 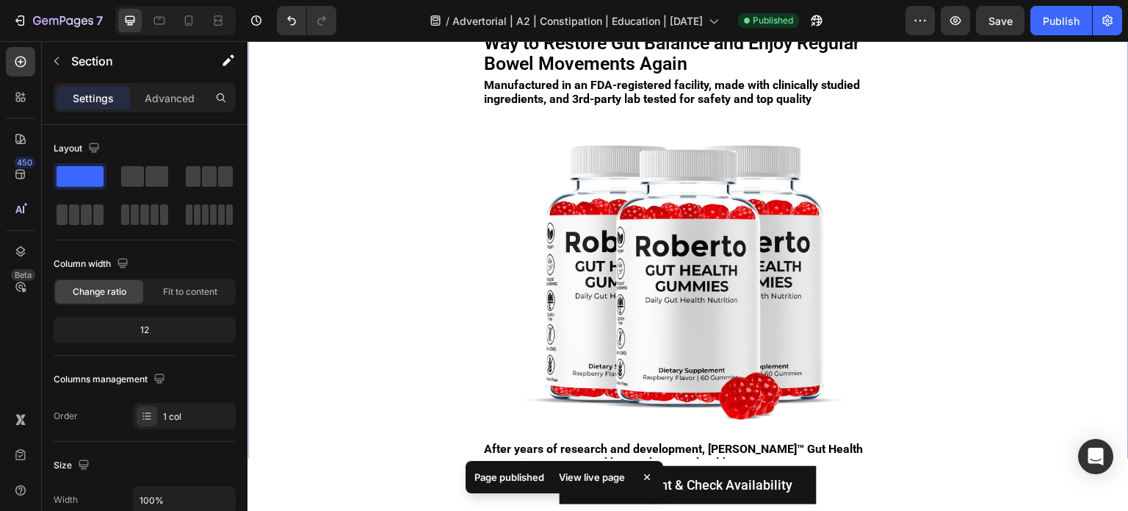 I want to click on p: Page published, so click(x=509, y=477).